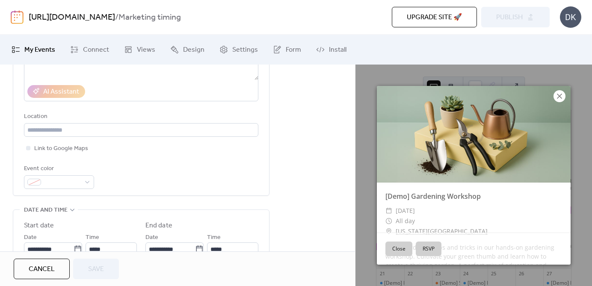 Image resolution: width=592 pixels, height=286 pixels. I want to click on span: Form, so click(293, 50).